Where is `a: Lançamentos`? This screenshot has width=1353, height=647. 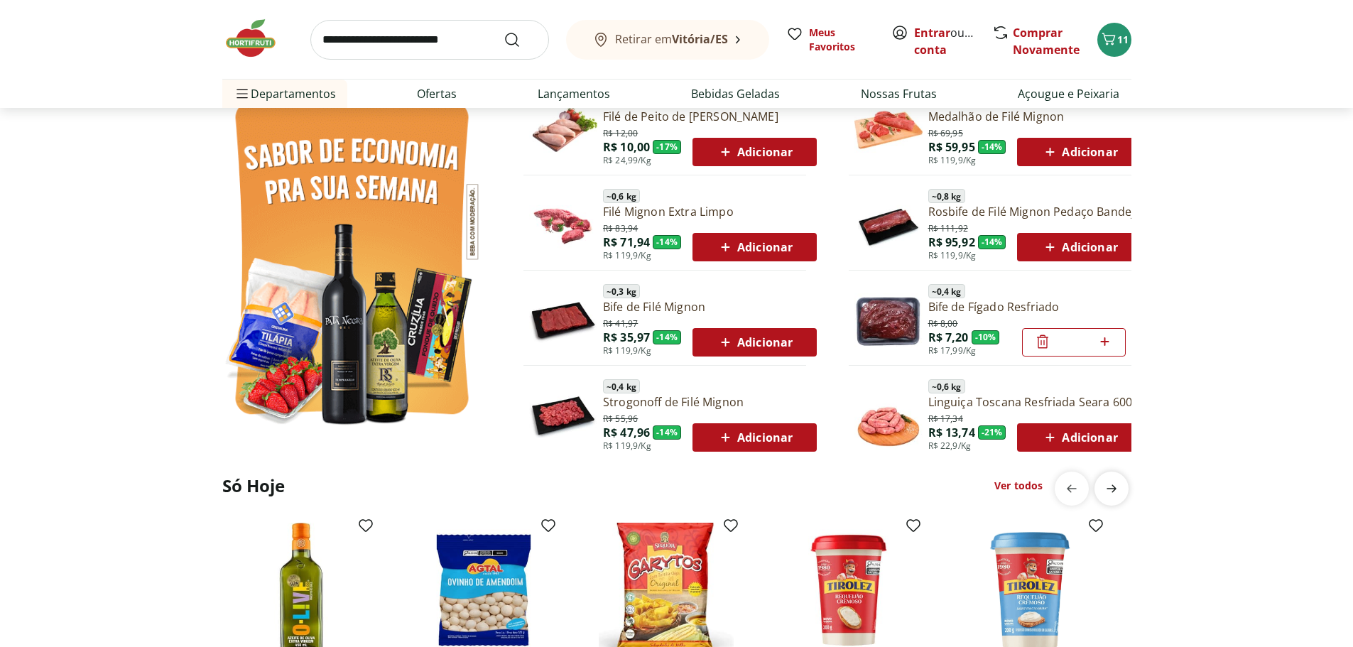
a: Lançamentos is located at coordinates (574, 94).